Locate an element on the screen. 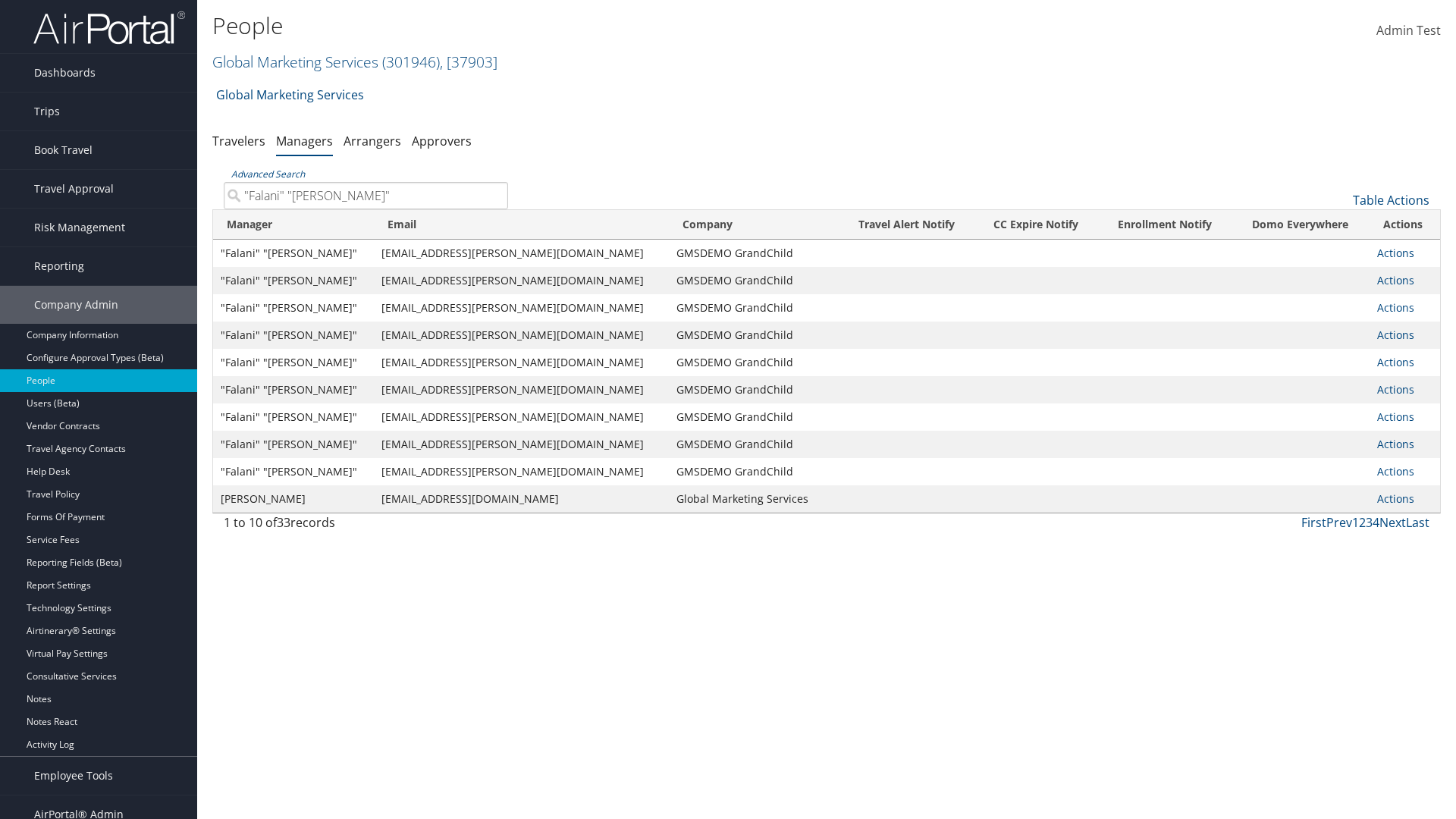 The image size is (1456, 819). a: Prev is located at coordinates (1340, 522).